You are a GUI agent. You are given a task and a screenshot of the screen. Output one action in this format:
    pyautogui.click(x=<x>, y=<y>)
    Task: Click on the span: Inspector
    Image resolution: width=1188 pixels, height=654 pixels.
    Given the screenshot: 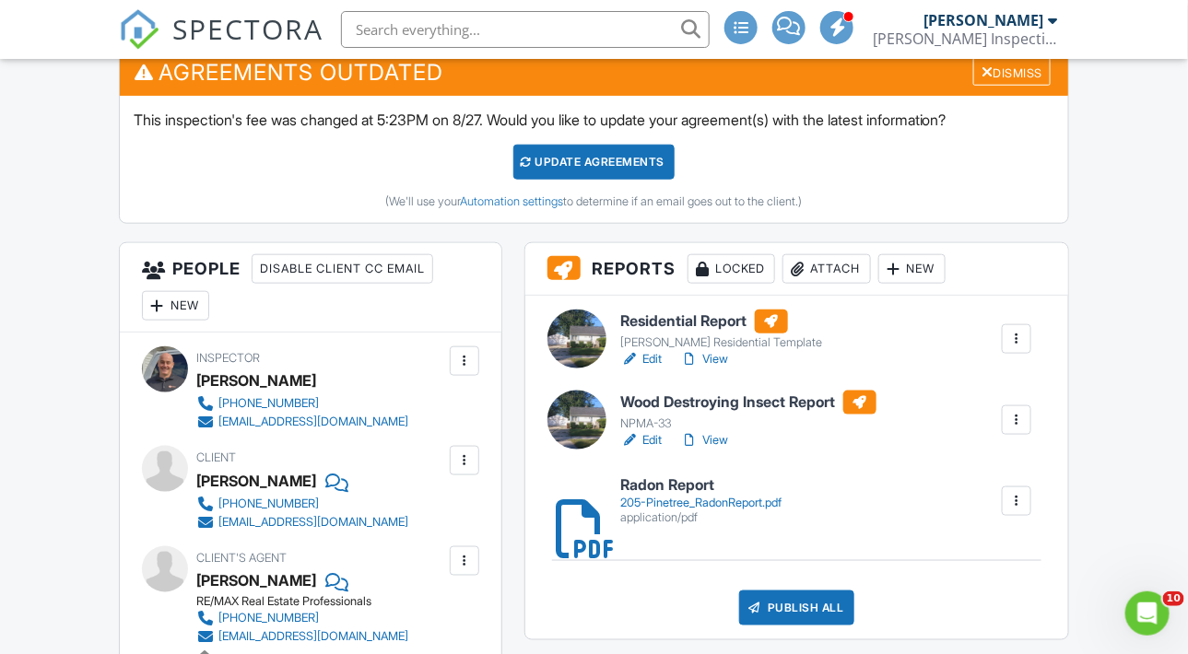 What is the action you would take?
    pyautogui.click(x=228, y=357)
    